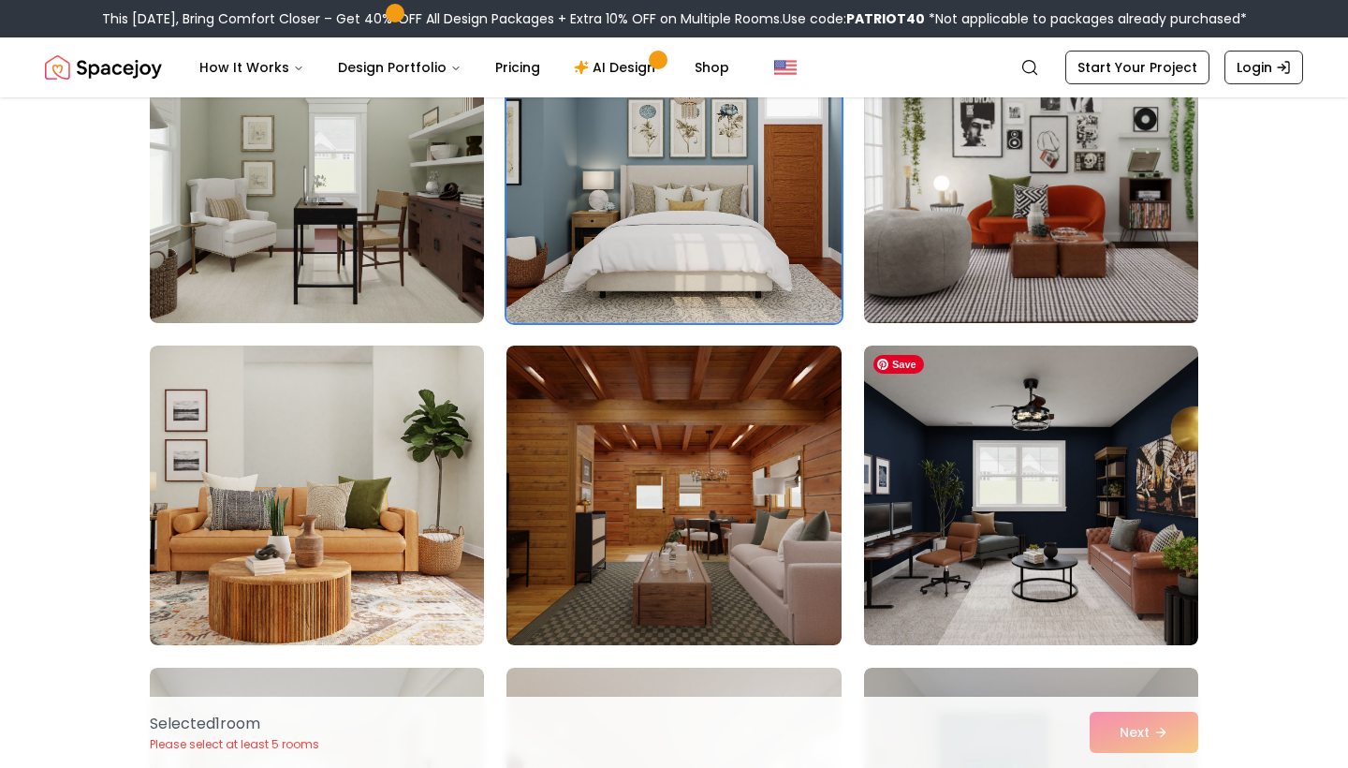 The image size is (1348, 768). I want to click on span: *Not applicable to packages already purchased*, so click(1086, 19).